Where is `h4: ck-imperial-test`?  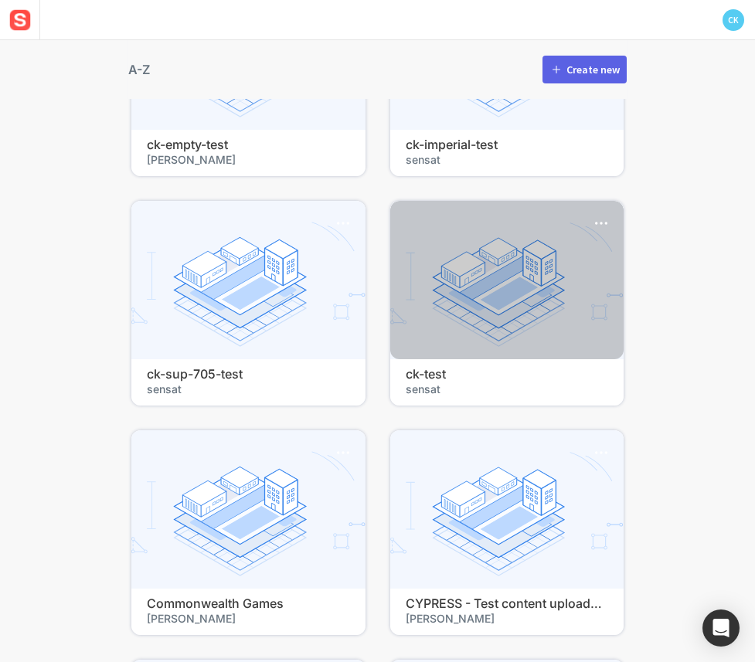 h4: ck-imperial-test is located at coordinates (507, 144).